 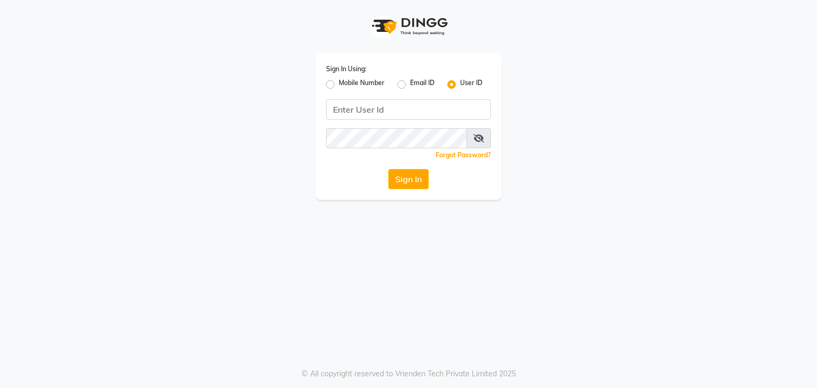 What do you see at coordinates (409, 179) in the screenshot?
I see `button: Sign In` at bounding box center [409, 179].